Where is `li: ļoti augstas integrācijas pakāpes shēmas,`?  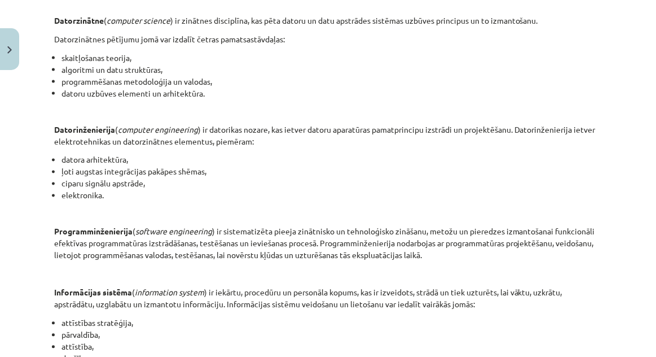
li: ļoti augstas integrācijas pakāpes shēmas, is located at coordinates (332, 172).